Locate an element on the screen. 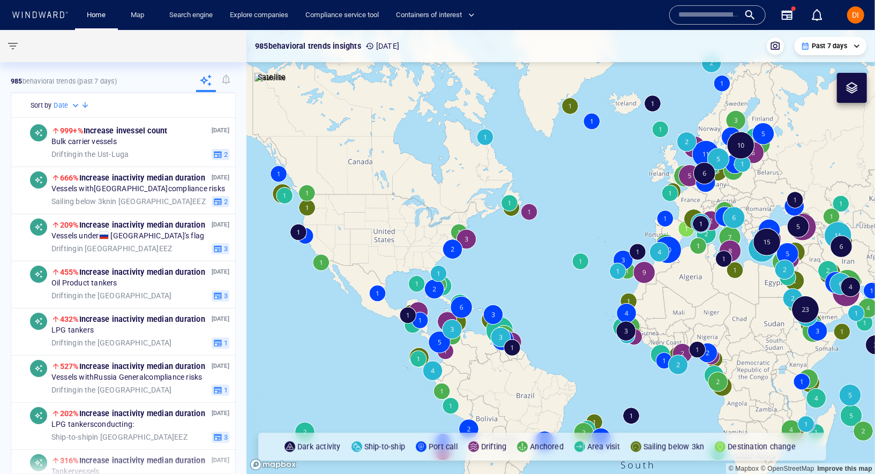 The height and width of the screenshot is (474, 875). span: Oil Product tankers is located at coordinates (84, 284).